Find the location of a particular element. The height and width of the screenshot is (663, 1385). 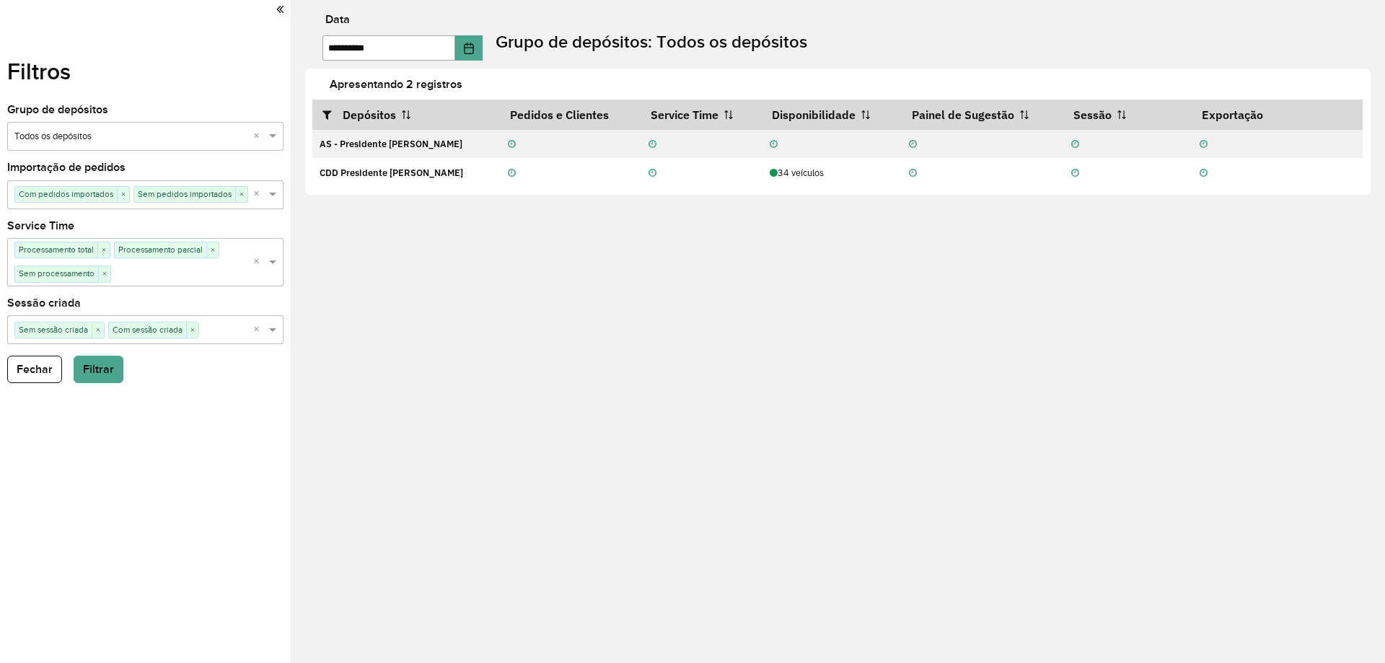

label: Importação de pedidos is located at coordinates (66, 167).